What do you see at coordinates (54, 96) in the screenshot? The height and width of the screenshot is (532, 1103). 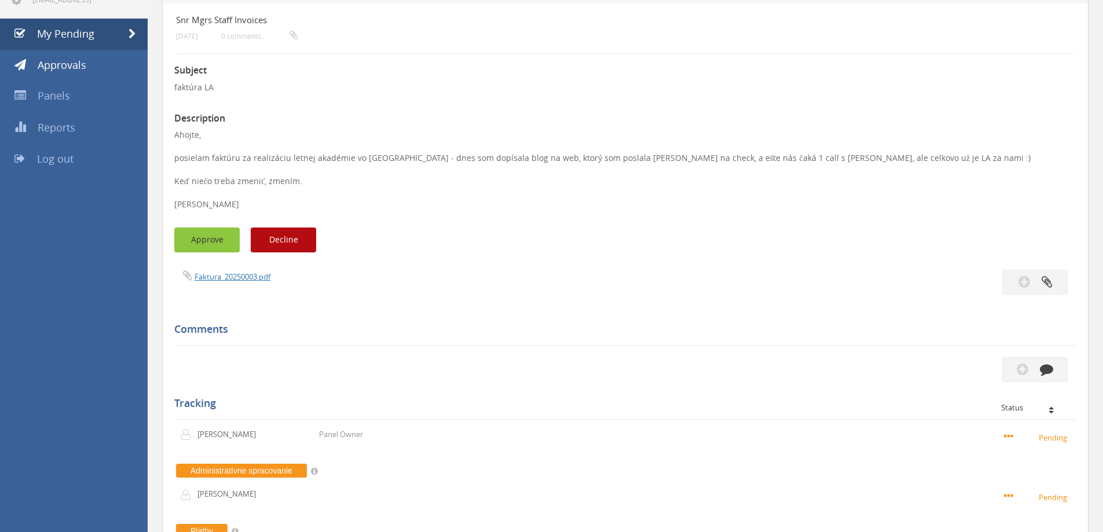 I see `span: Panels` at bounding box center [54, 96].